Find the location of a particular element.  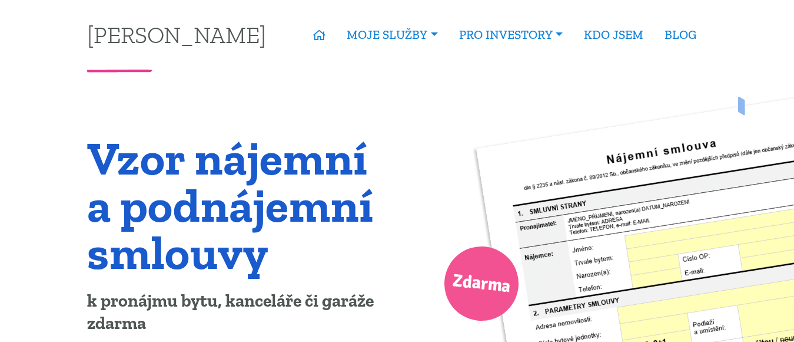

h1: Vzor nájemní a podnájemní smlouvy is located at coordinates (238, 205).